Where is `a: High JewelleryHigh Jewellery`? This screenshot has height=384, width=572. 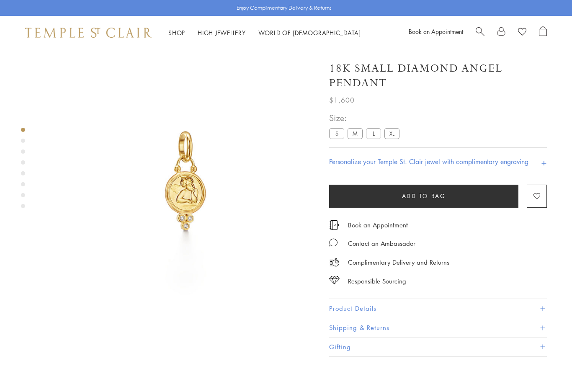
a: High JewelleryHigh Jewellery is located at coordinates (221, 33).